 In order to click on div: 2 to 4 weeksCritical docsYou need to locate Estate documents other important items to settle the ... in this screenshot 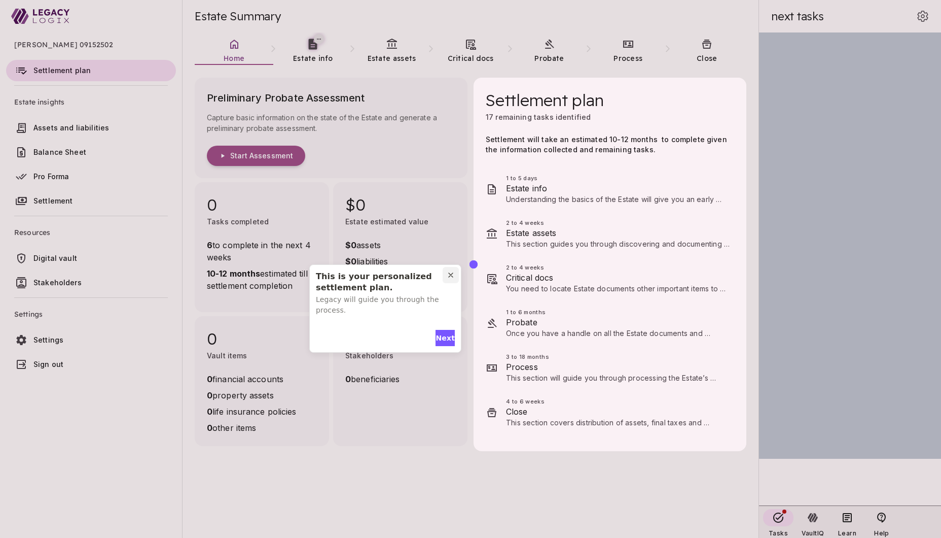, I will do `click(610, 278)`.